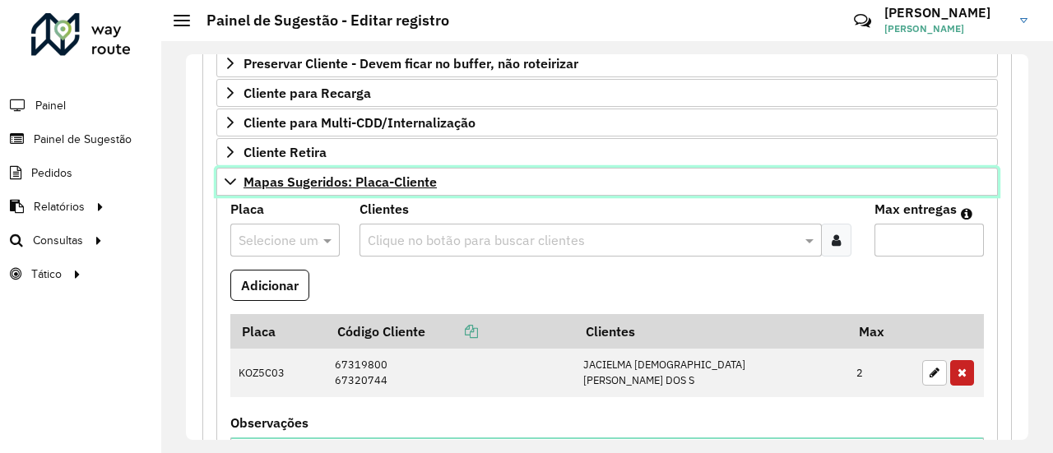 The image size is (1053, 453). I want to click on a: Cliente para Recarga, so click(607, 93).